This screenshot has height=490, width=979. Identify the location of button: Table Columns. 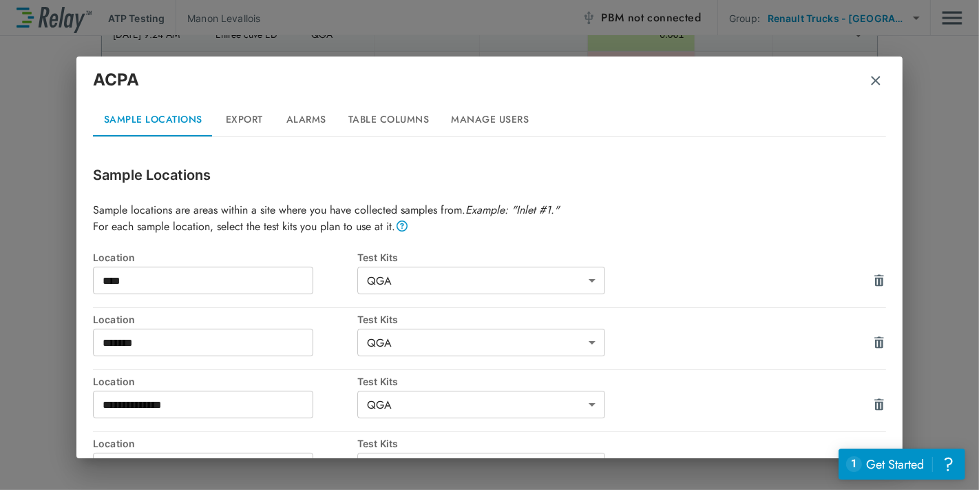
(389, 120).